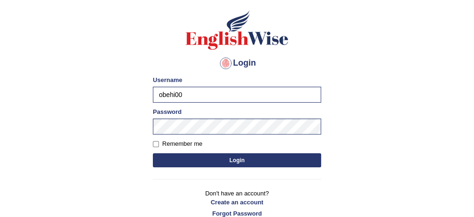 The height and width of the screenshot is (217, 474). What do you see at coordinates (156, 144) in the screenshot?
I see `input: Remember me` at bounding box center [156, 144].